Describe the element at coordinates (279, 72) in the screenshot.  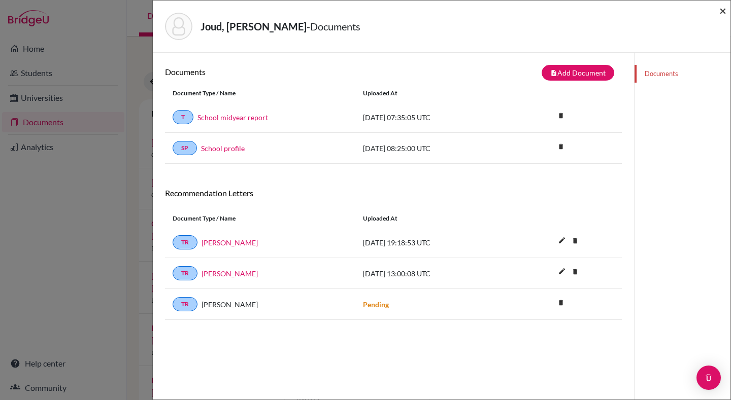
I see `h6: Documents` at that location.